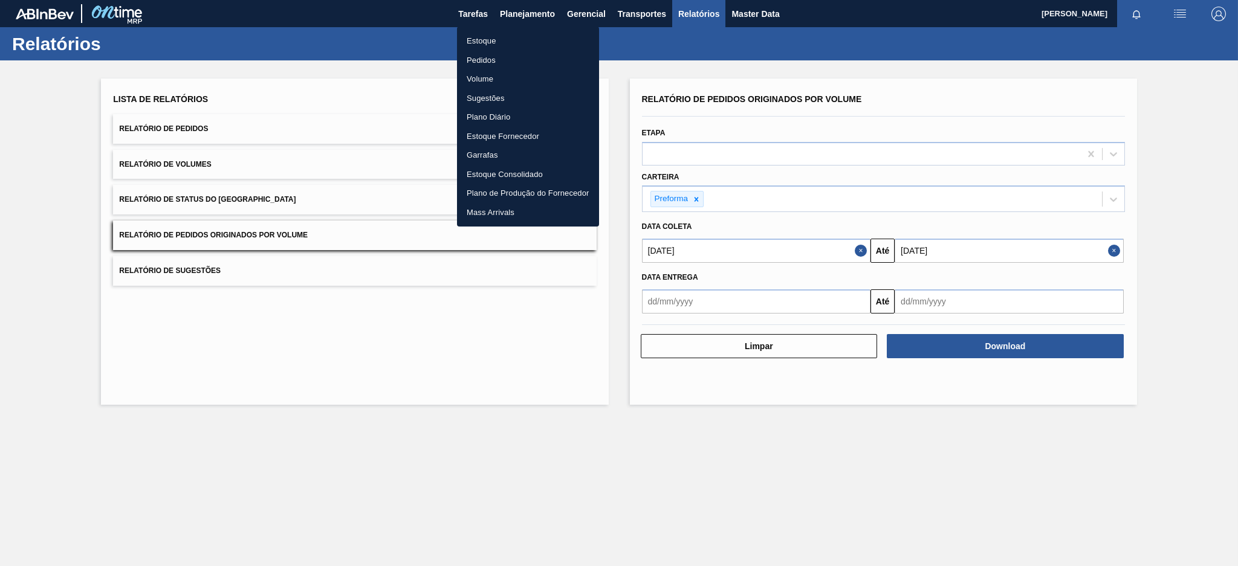 This screenshot has width=1238, height=566. I want to click on li: Mass Arrivals, so click(528, 213).